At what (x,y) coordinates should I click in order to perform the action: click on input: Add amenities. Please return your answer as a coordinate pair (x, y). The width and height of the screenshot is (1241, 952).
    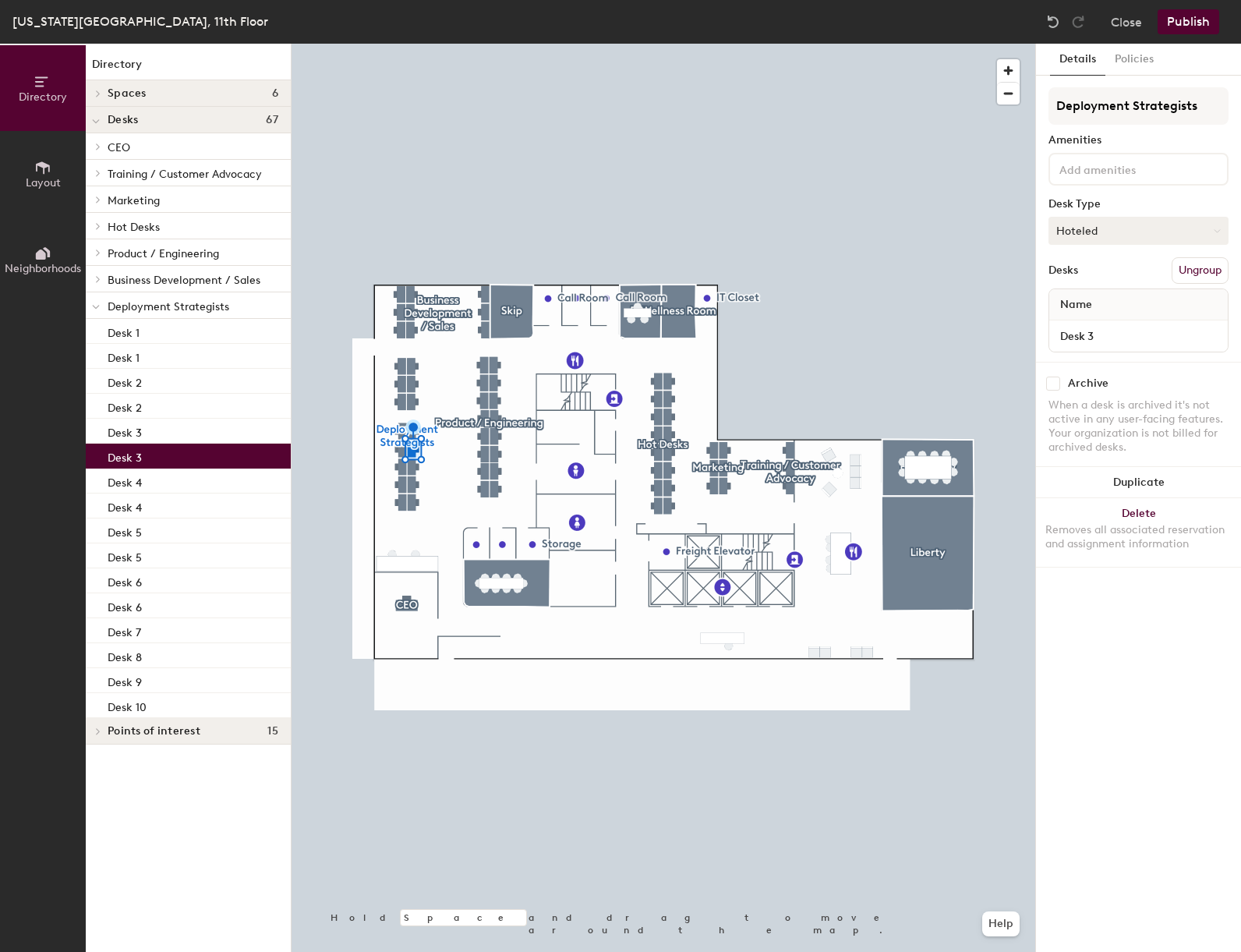
    Looking at the image, I should click on (1126, 168).